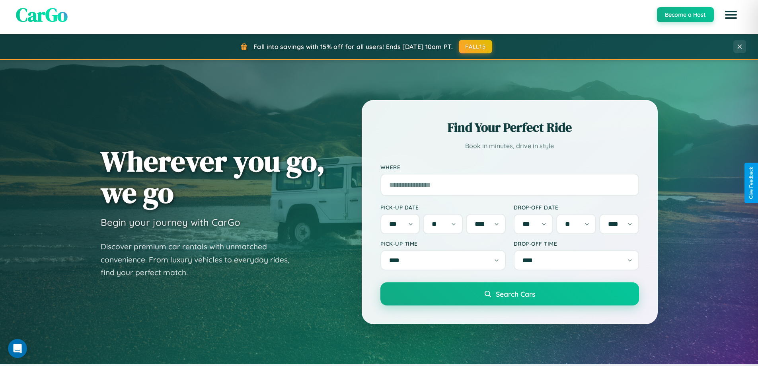 This screenshot has height=366, width=758. What do you see at coordinates (515, 294) in the screenshot?
I see `span: Search Cars` at bounding box center [515, 294].